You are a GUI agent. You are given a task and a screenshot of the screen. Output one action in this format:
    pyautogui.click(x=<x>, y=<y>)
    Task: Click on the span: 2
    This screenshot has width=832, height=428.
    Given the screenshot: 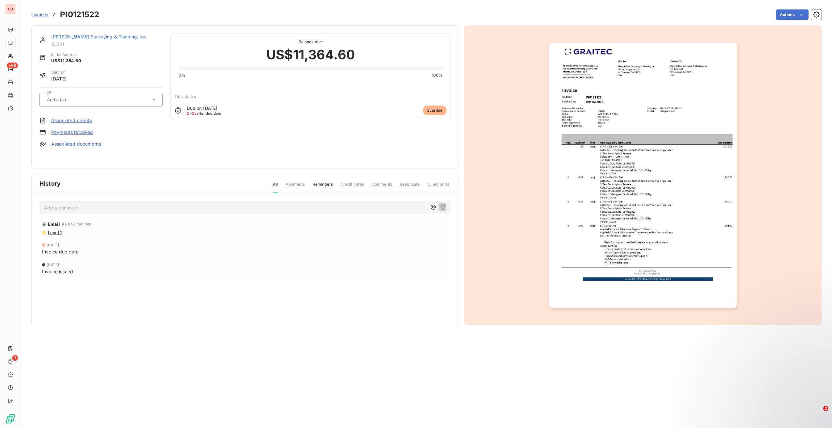 What is the action you would take?
    pyautogui.click(x=826, y=409)
    